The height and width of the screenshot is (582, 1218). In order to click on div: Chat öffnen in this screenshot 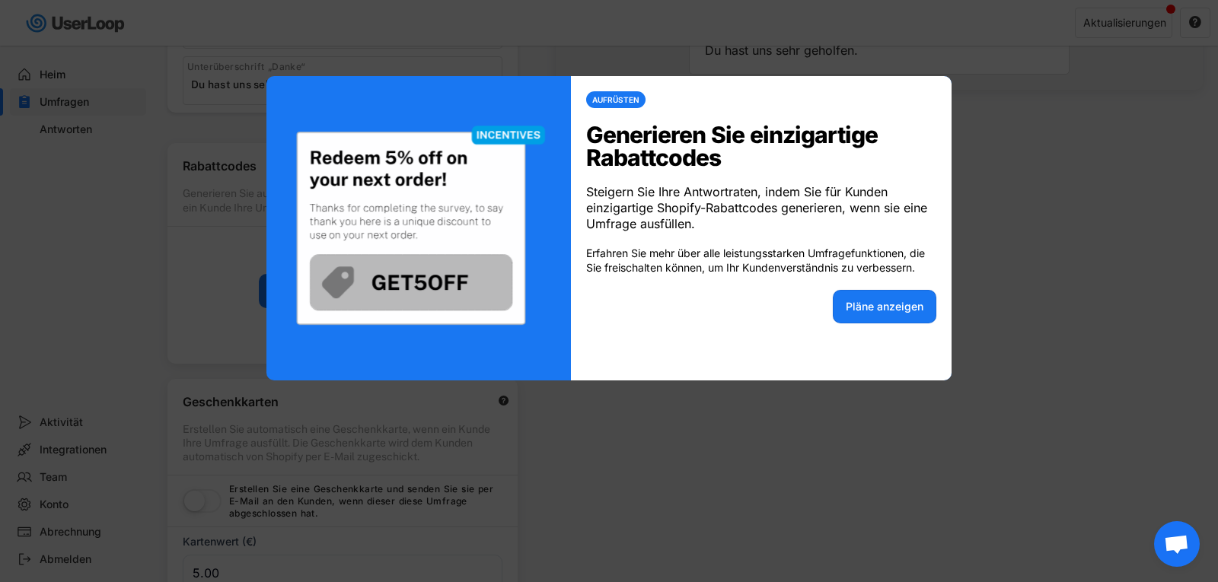, I will do `click(1177, 544)`.